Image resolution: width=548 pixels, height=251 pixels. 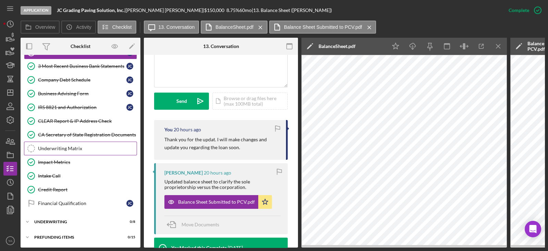 What do you see at coordinates (82, 94) in the screenshot?
I see `div: Business Advising Form` at bounding box center [82, 94].